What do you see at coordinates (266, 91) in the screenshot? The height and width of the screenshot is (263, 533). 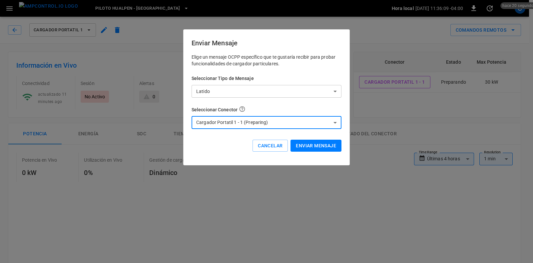 I see `div: Latido` at bounding box center [266, 91].